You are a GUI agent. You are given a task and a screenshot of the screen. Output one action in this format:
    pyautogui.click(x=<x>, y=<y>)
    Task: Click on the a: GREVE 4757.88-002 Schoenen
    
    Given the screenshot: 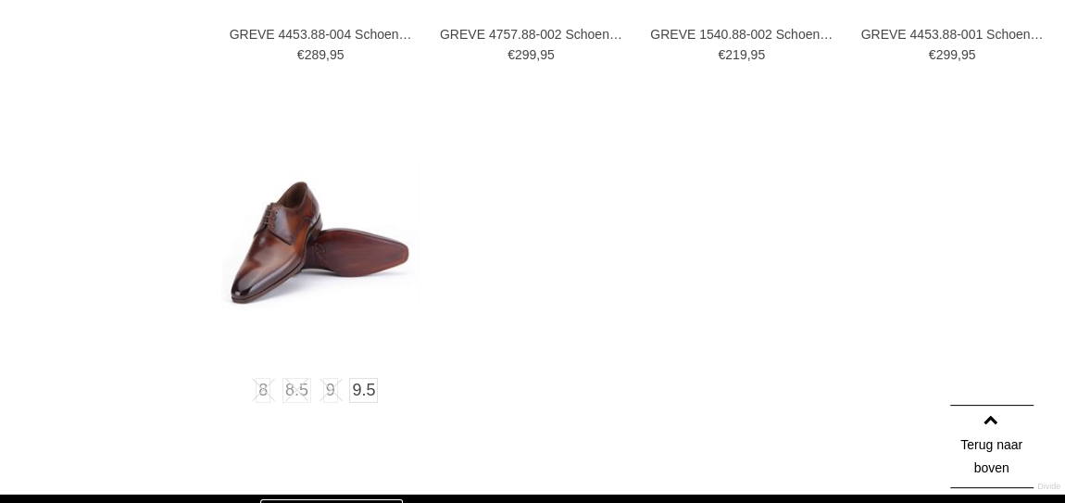 What is the action you would take?
    pyautogui.click(x=531, y=34)
    